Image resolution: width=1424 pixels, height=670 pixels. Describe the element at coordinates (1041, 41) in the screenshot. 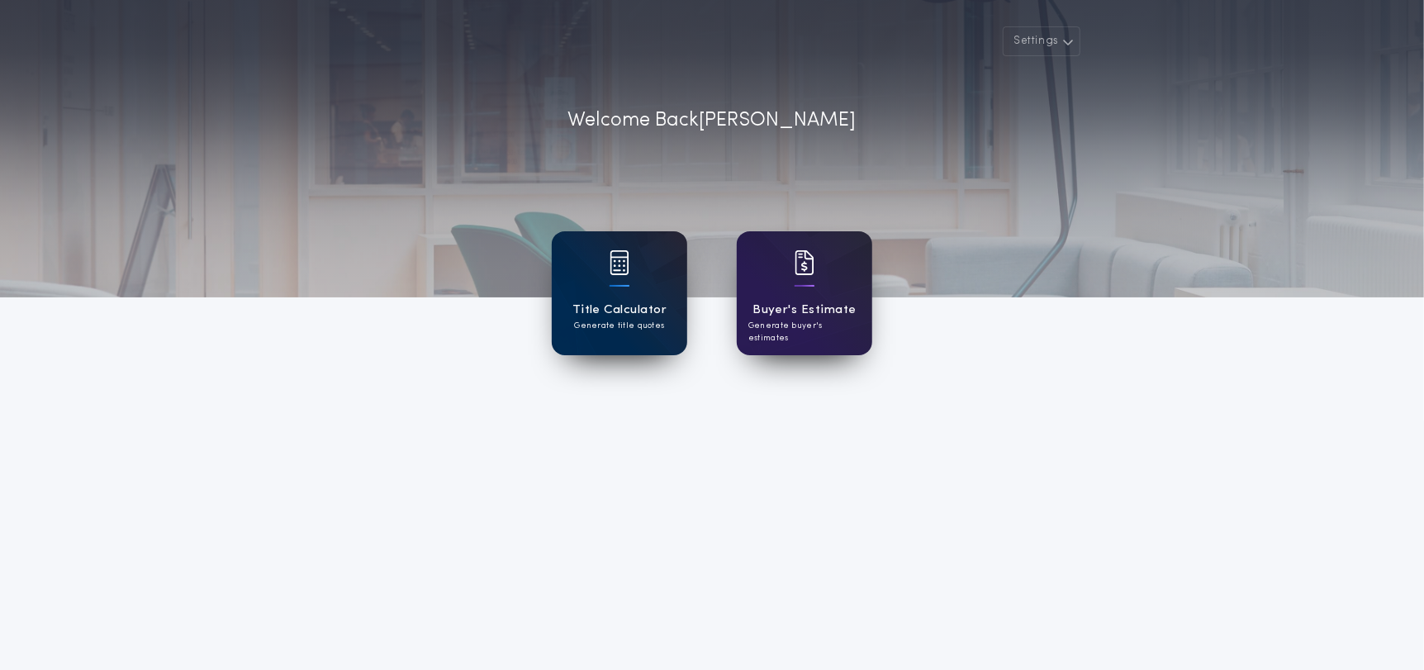

I see `button: Settings` at that location.